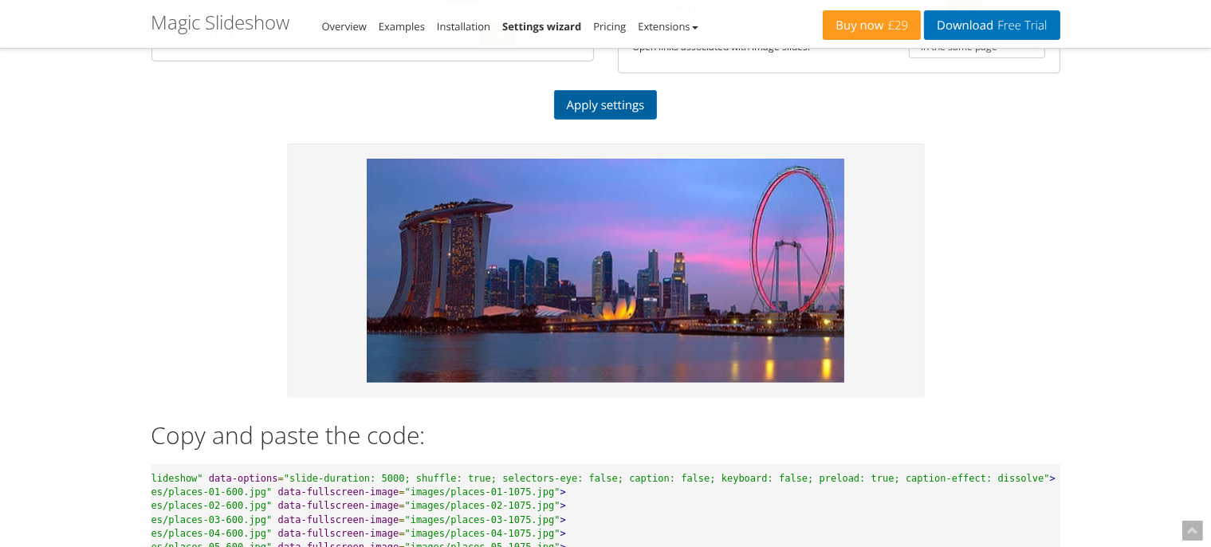 The height and width of the screenshot is (547, 1211). What do you see at coordinates (896, 26) in the screenshot?
I see `span: £29` at bounding box center [896, 26].